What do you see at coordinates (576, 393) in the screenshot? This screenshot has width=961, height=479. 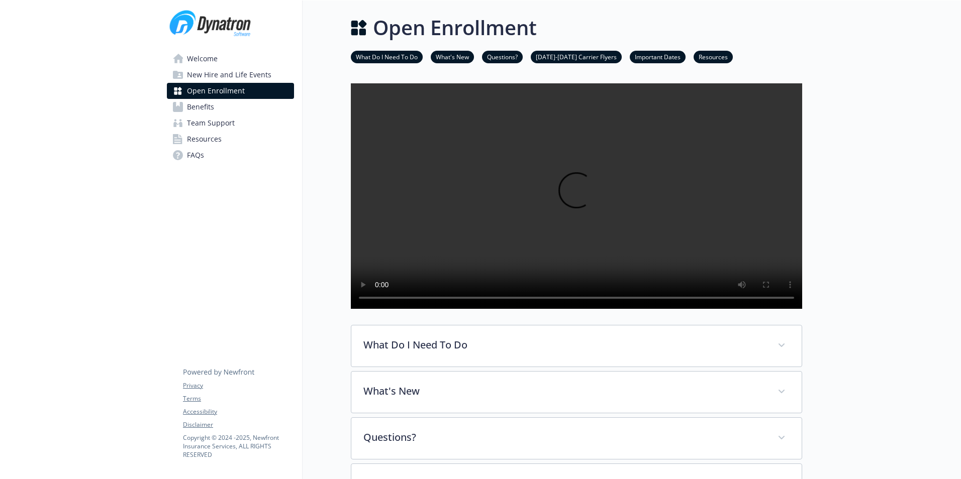 I see `div: What's New` at bounding box center [576, 393].